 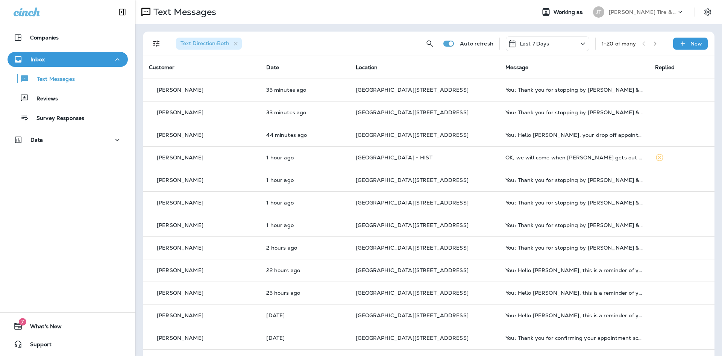 What do you see at coordinates (68, 326) in the screenshot?
I see `button: 7What's New` at bounding box center [68, 326].